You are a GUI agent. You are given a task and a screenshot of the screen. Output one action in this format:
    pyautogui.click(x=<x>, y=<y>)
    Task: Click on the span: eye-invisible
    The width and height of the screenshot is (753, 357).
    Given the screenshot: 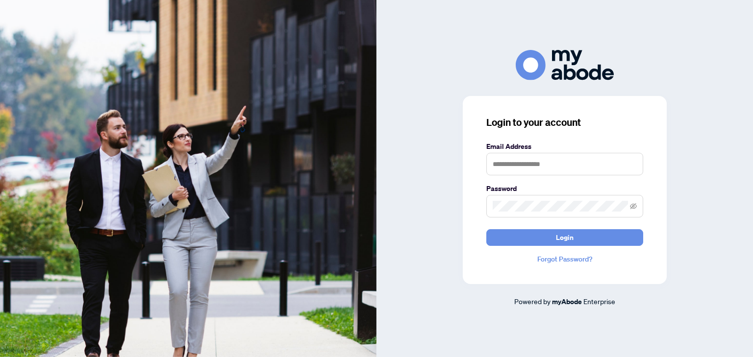 What is the action you would take?
    pyautogui.click(x=633, y=206)
    